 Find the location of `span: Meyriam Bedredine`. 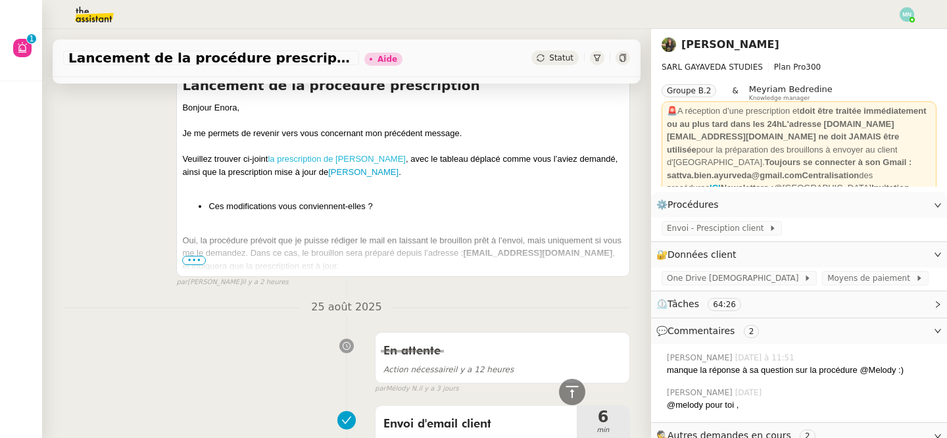

span: Meyriam Bedredine is located at coordinates (790, 89).